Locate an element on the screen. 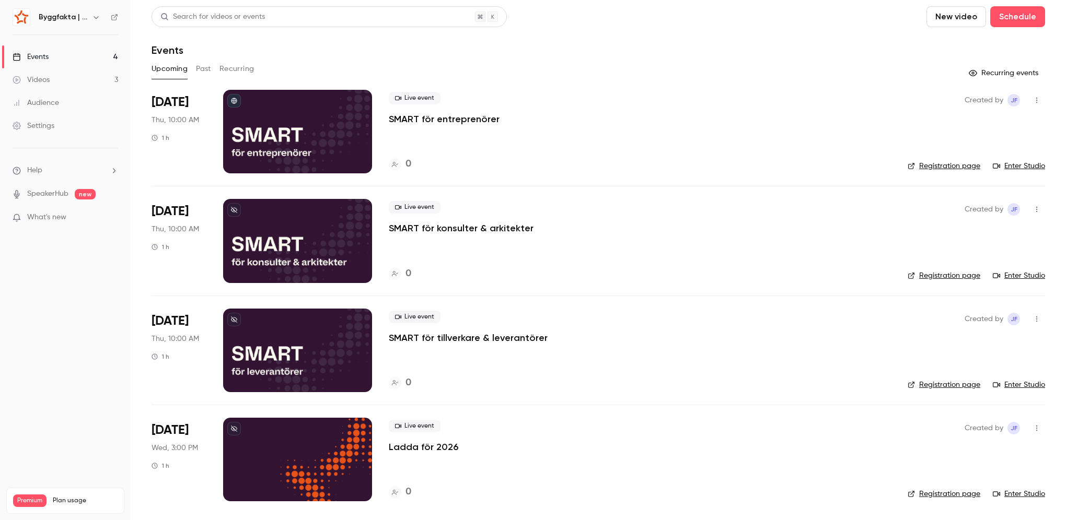  p: Ladda för 2026 is located at coordinates (423, 447).